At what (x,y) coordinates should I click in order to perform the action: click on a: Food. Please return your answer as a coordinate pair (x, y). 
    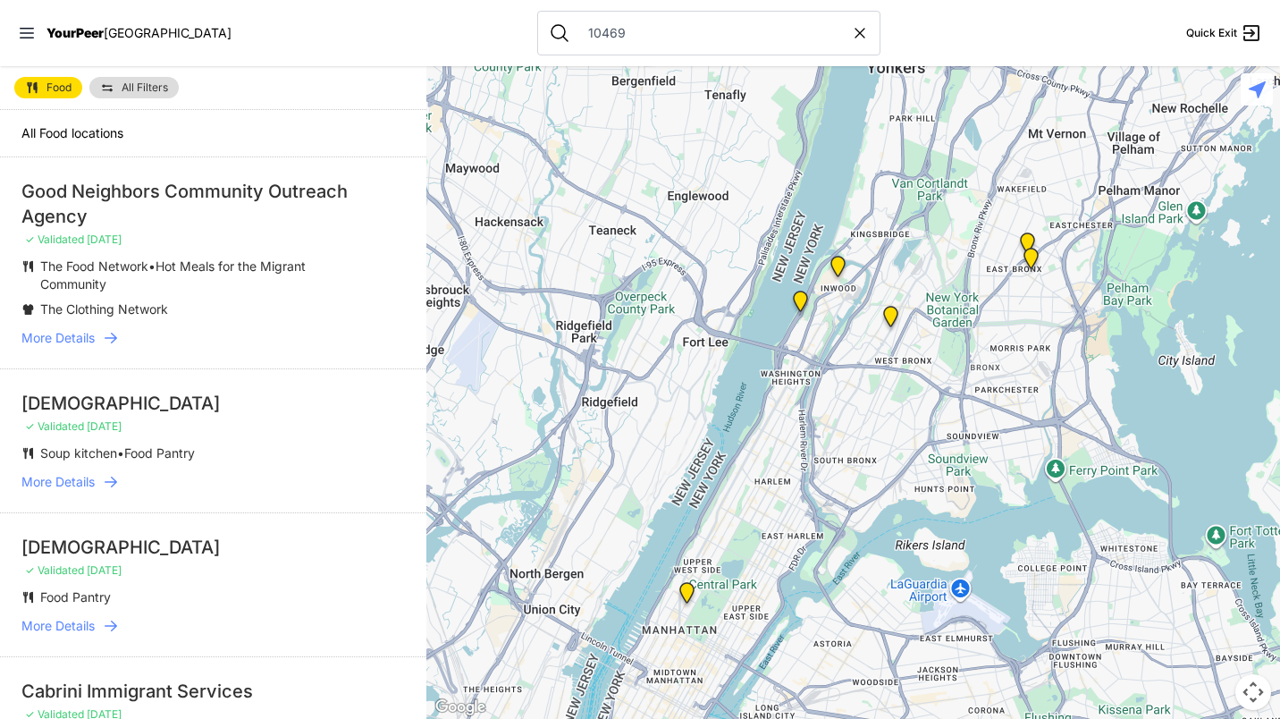
    Looking at the image, I should click on (48, 88).